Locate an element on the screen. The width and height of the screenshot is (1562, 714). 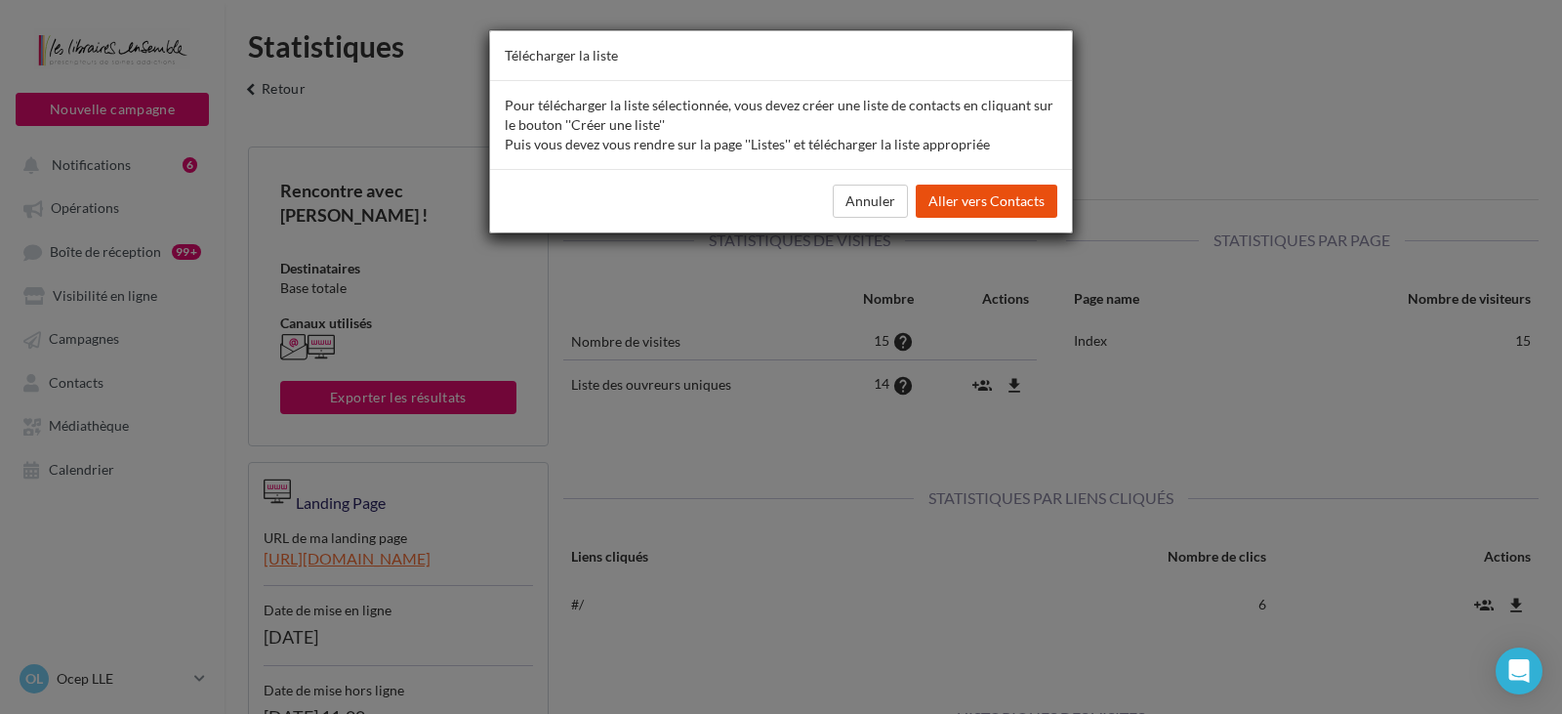
button: Aller vers Contacts is located at coordinates (986, 201).